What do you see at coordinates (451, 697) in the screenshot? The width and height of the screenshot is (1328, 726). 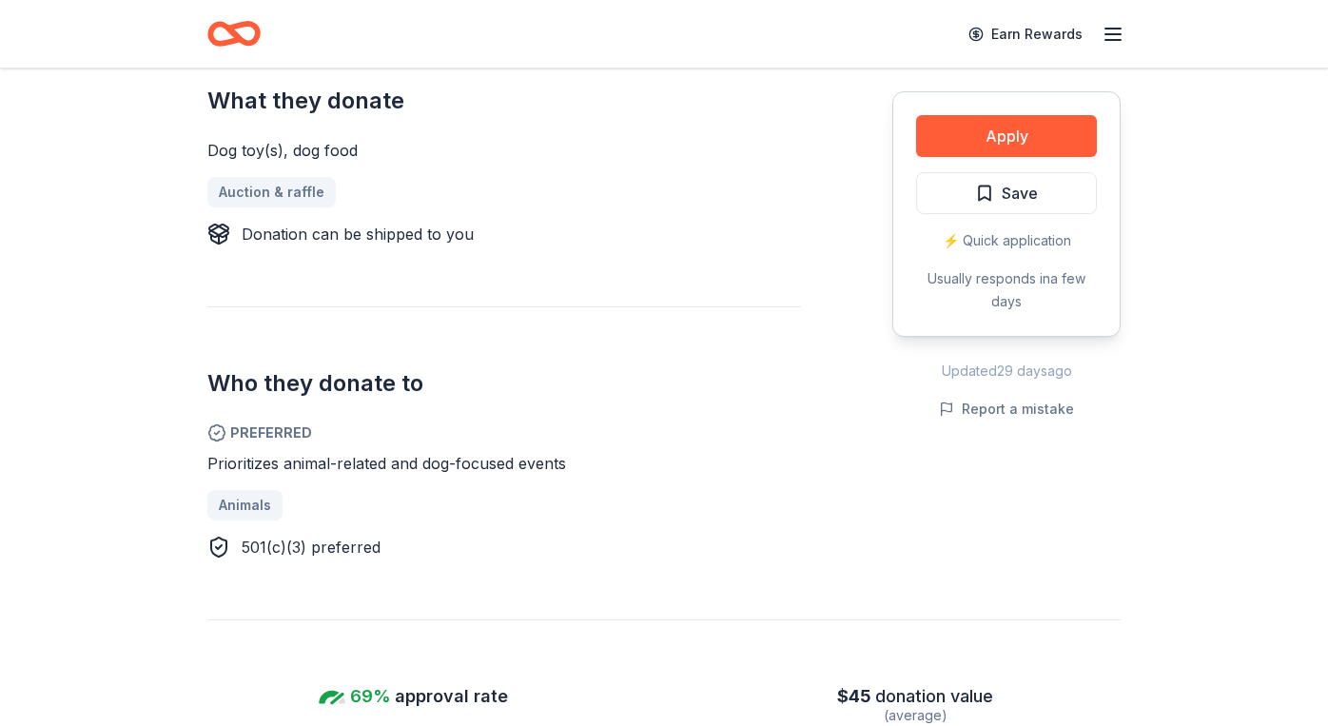 I see `span: approval rate` at bounding box center [451, 697].